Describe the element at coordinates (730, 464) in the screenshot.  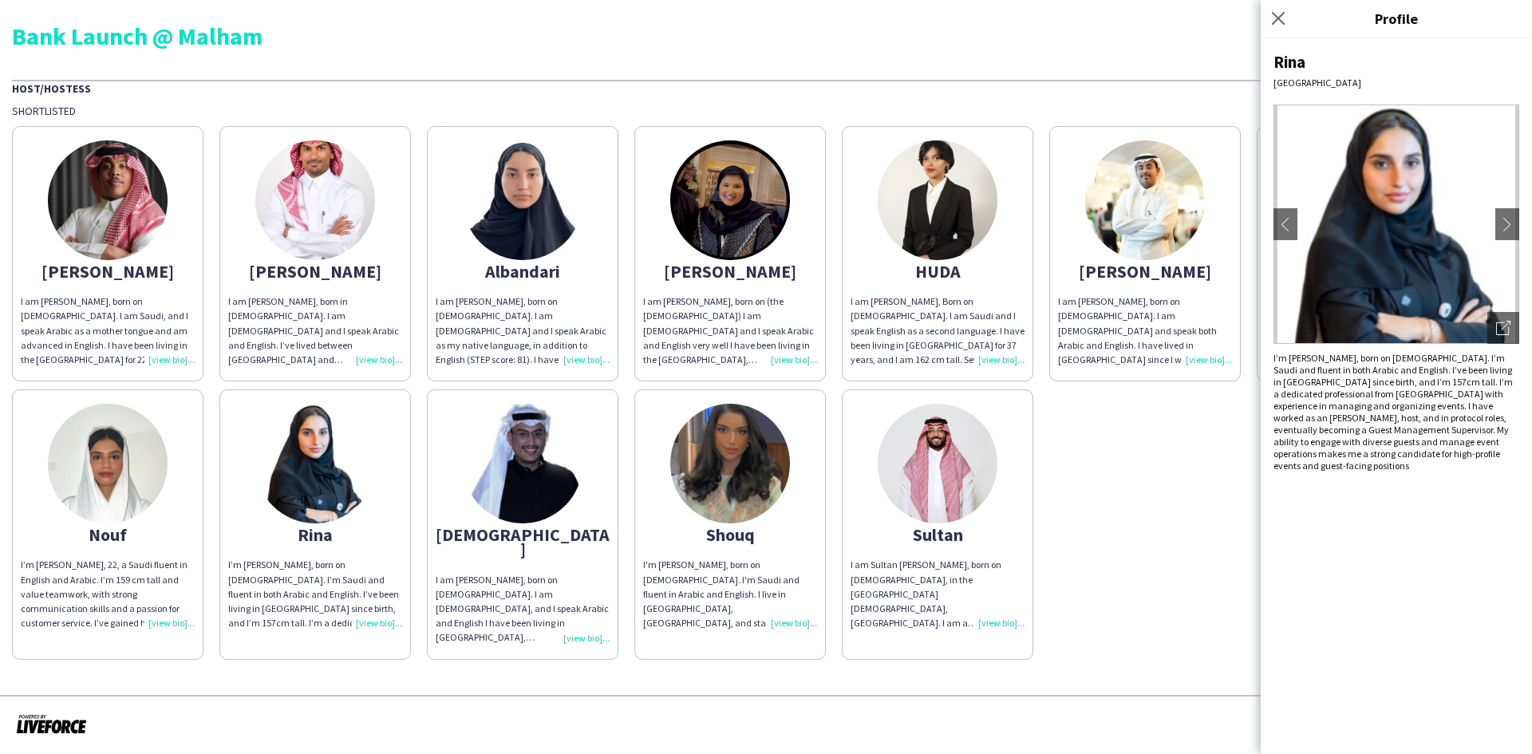
I see `img: thumb-78c4fa78-df92-405e-ab67-8d8bf14f54eb.png` at that location.